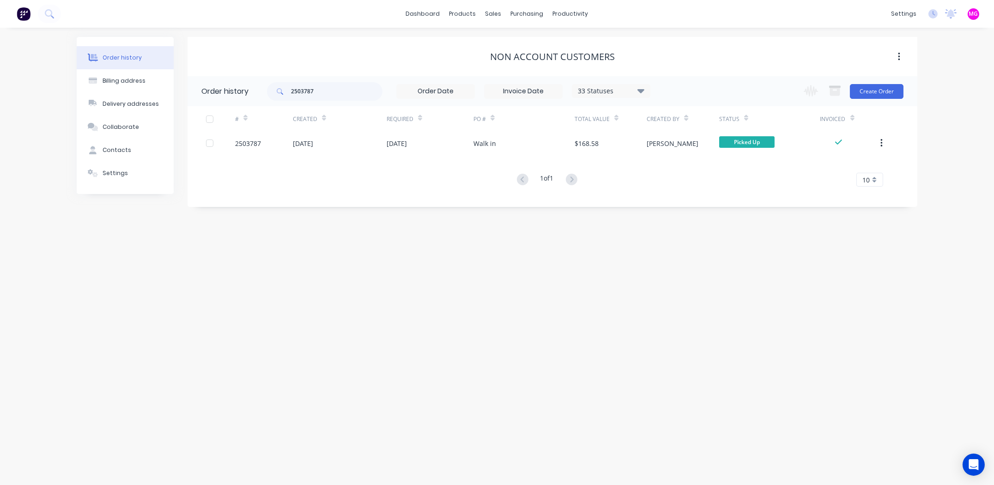  I want to click on button: Order history, so click(125, 58).